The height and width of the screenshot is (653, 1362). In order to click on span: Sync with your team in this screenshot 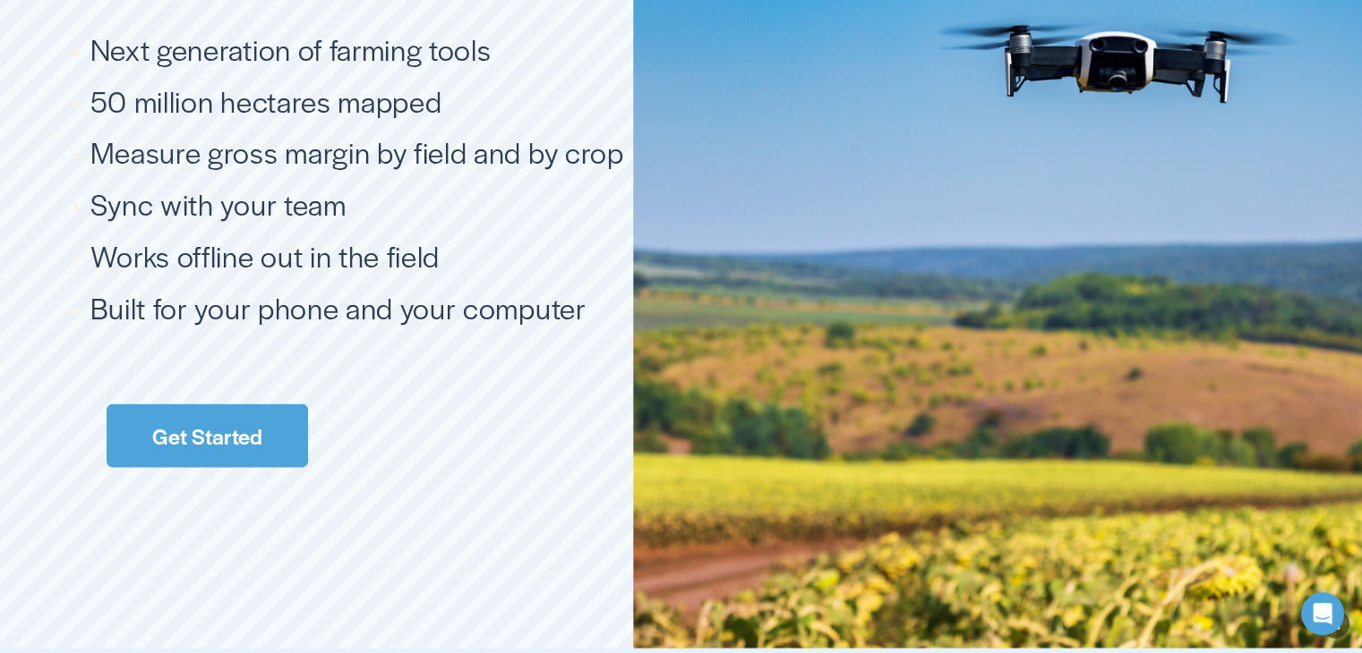, I will do `click(218, 202)`.